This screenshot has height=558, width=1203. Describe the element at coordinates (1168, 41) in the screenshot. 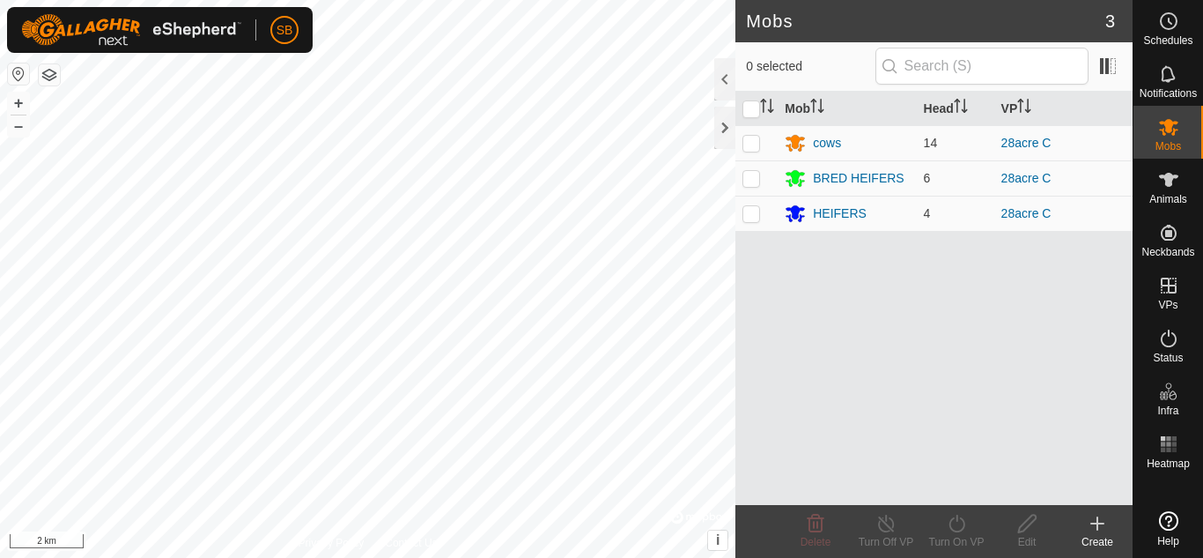

I see `span: Schedules` at that location.